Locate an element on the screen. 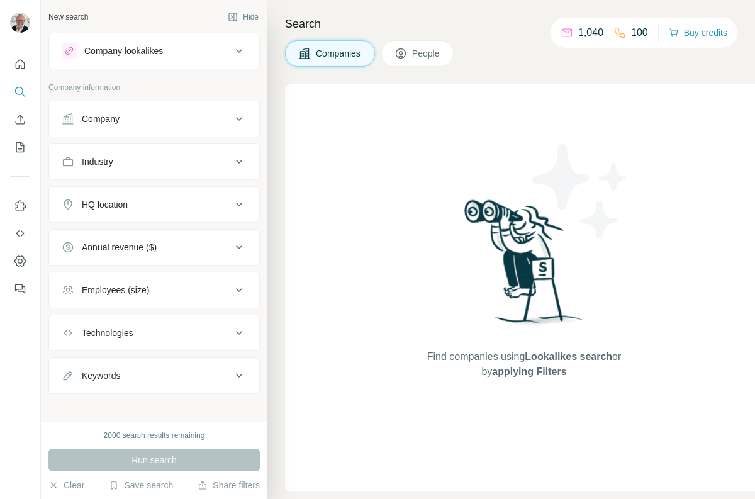 This screenshot has width=755, height=499. div: Keywords is located at coordinates (101, 376).